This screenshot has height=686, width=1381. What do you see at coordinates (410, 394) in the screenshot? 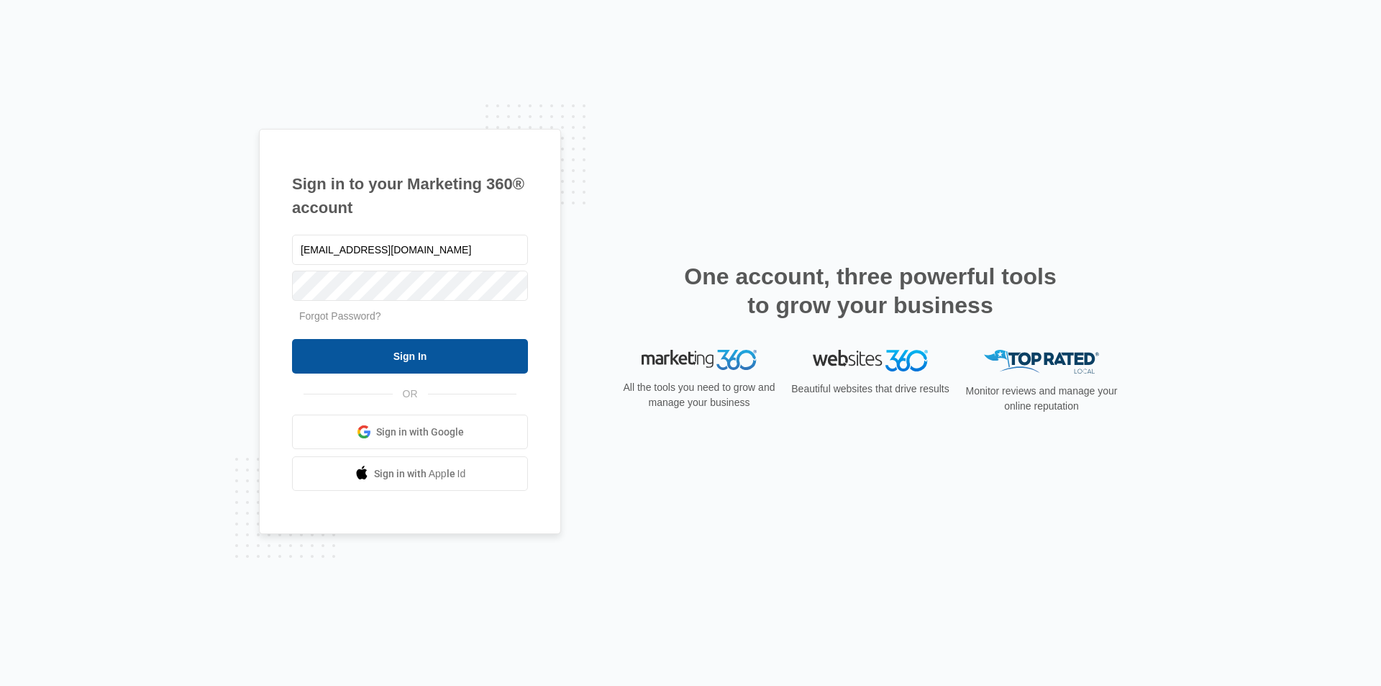
I see `span: OR` at bounding box center [410, 394].